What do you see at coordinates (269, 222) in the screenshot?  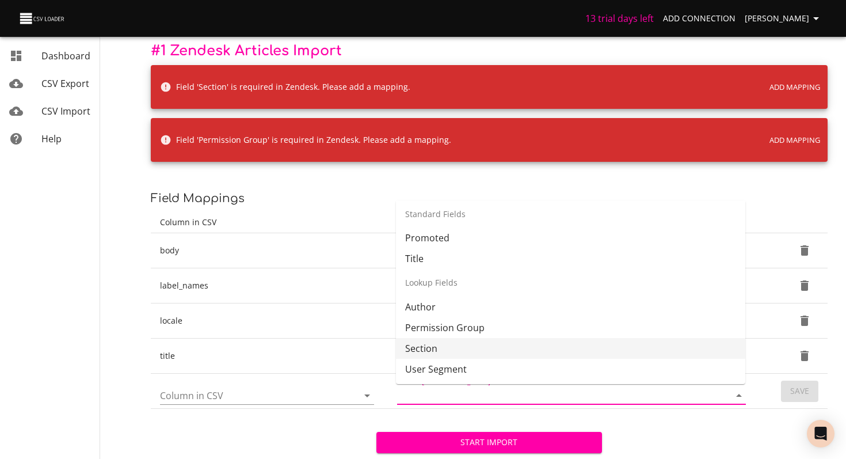 I see `th: Column in CSV` at bounding box center [269, 222].